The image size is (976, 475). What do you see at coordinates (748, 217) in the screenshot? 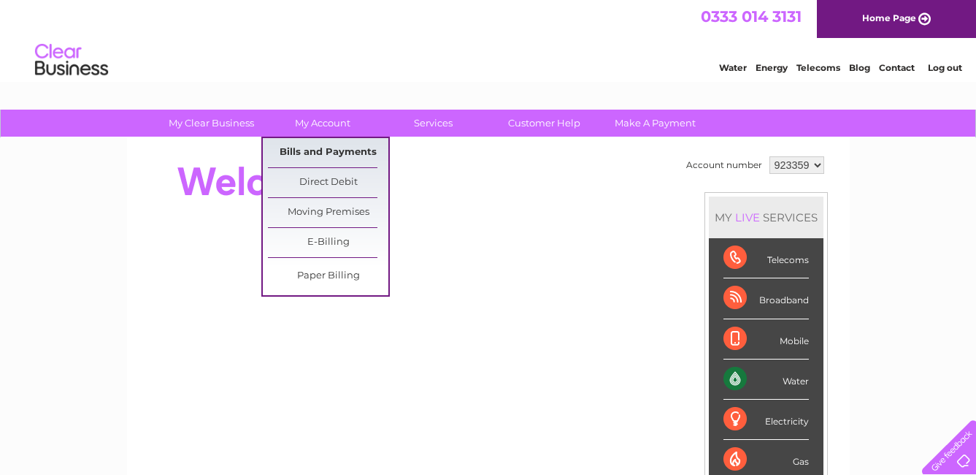
I see `div: LIVE` at bounding box center [748, 217].